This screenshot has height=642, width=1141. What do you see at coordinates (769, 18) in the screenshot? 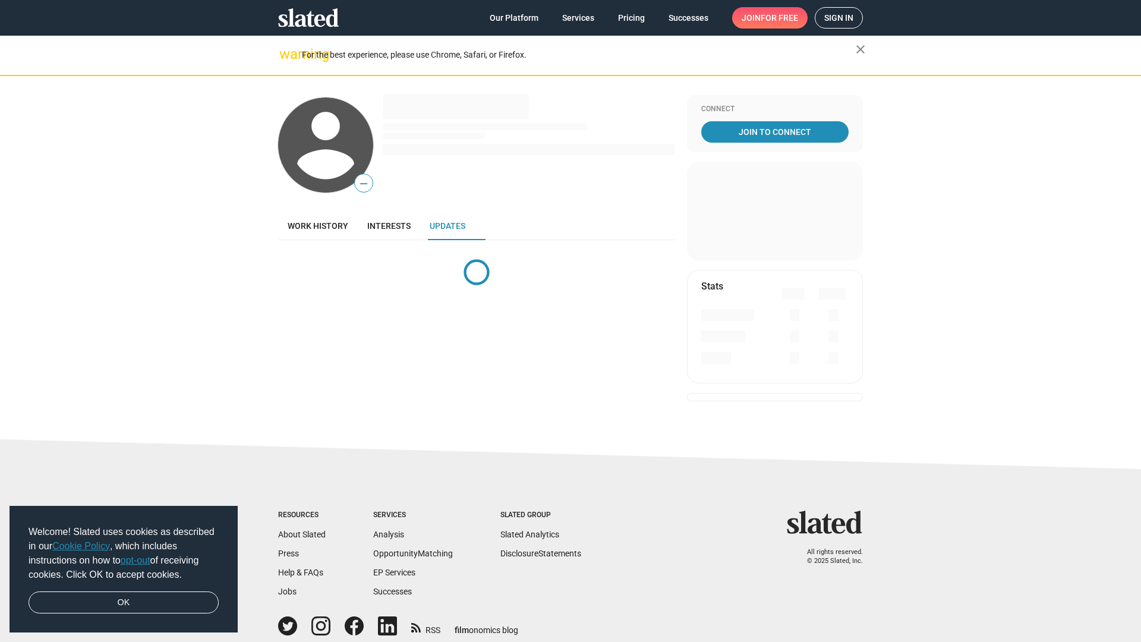
I see `span: Join` at bounding box center [769, 18].